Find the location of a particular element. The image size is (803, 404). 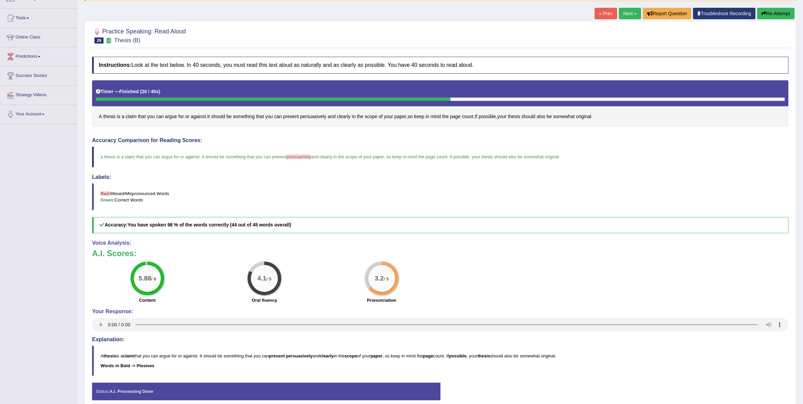

small: Thesis (B) is located at coordinates (127, 40).